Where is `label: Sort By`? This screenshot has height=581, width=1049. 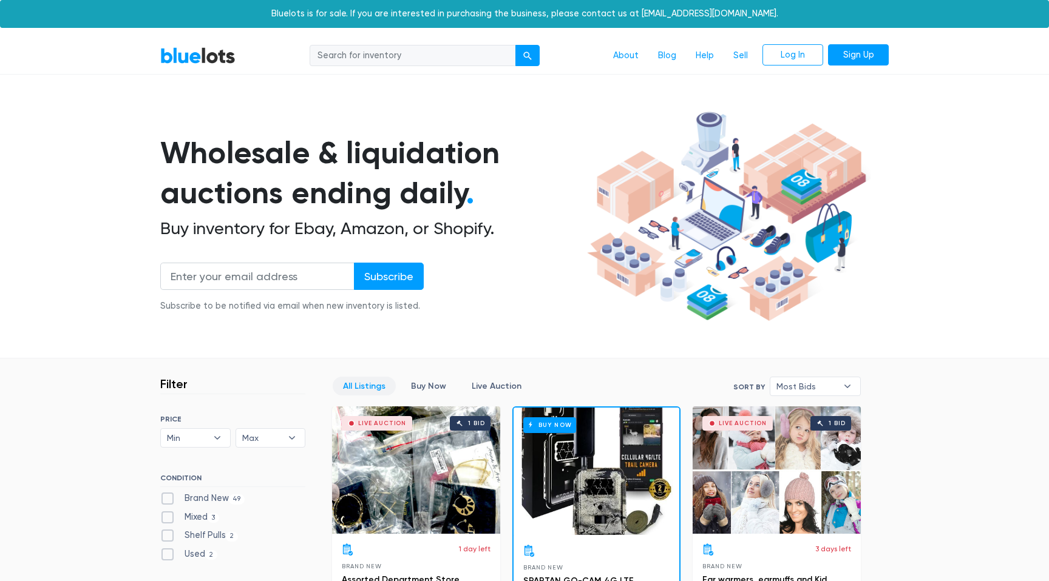
label: Sort By is located at coordinates (749, 387).